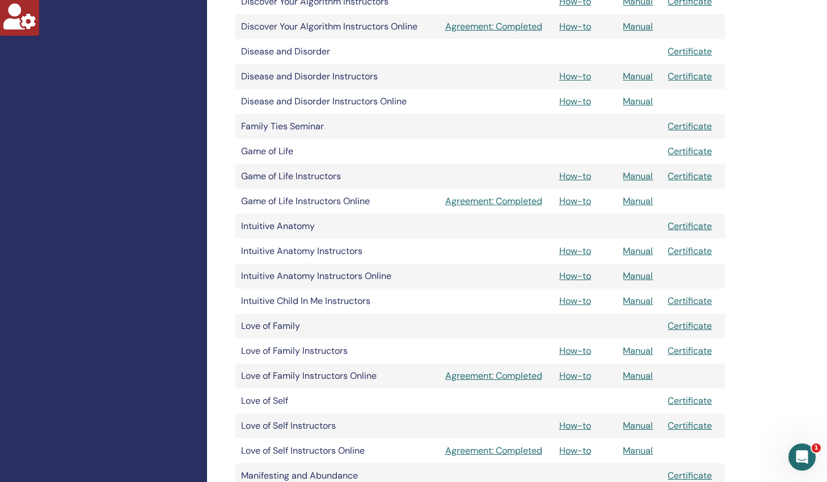 The width and height of the screenshot is (827, 482). Describe the element at coordinates (338, 77) in the screenshot. I see `td: Disease and Disorder Instructors` at that location.